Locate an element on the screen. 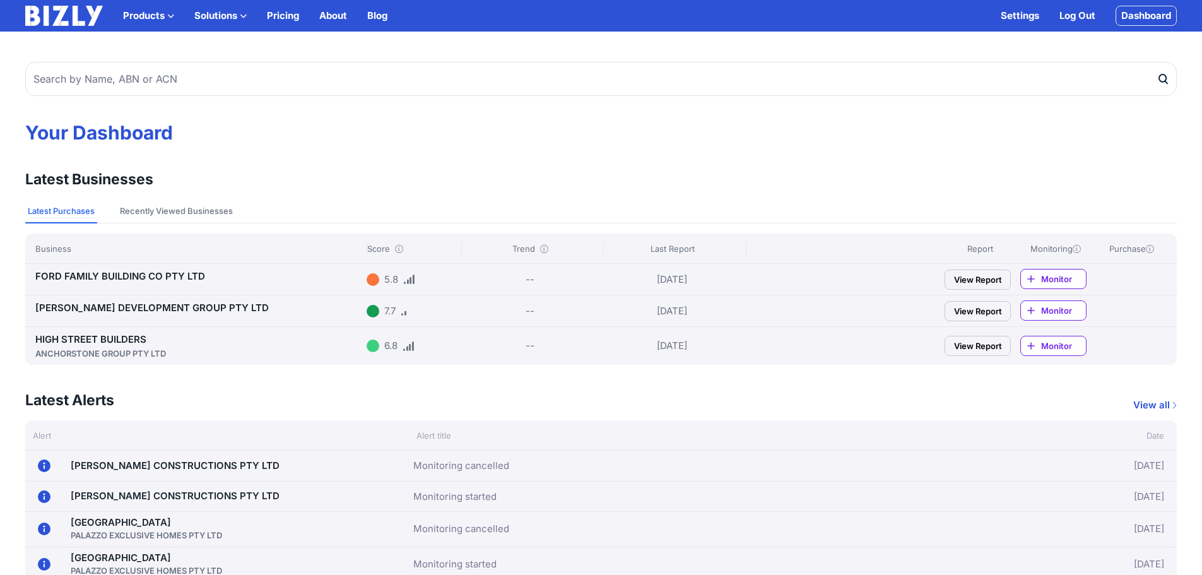  nav: Tabs is located at coordinates (601, 211).